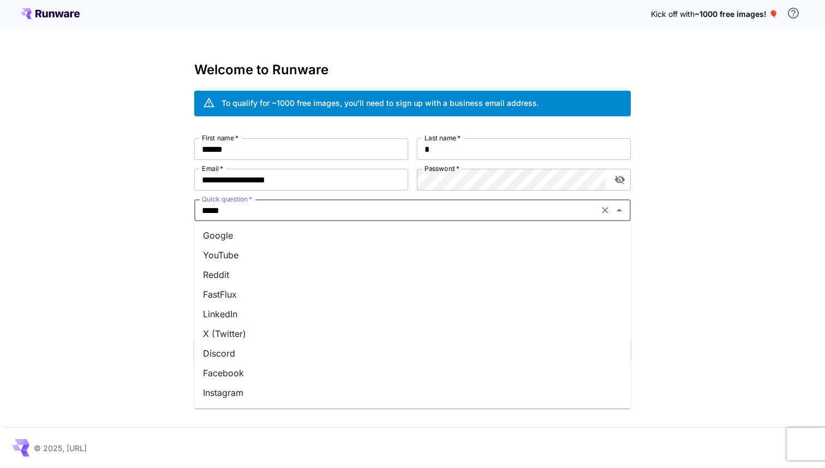 The height and width of the screenshot is (468, 825). I want to click on label: Last name, so click(443, 138).